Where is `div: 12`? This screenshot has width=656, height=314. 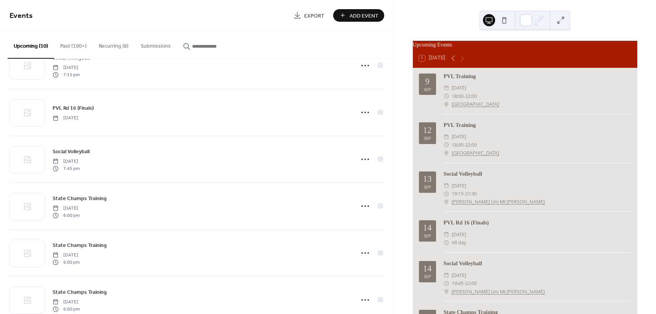 div: 12 is located at coordinates (427, 130).